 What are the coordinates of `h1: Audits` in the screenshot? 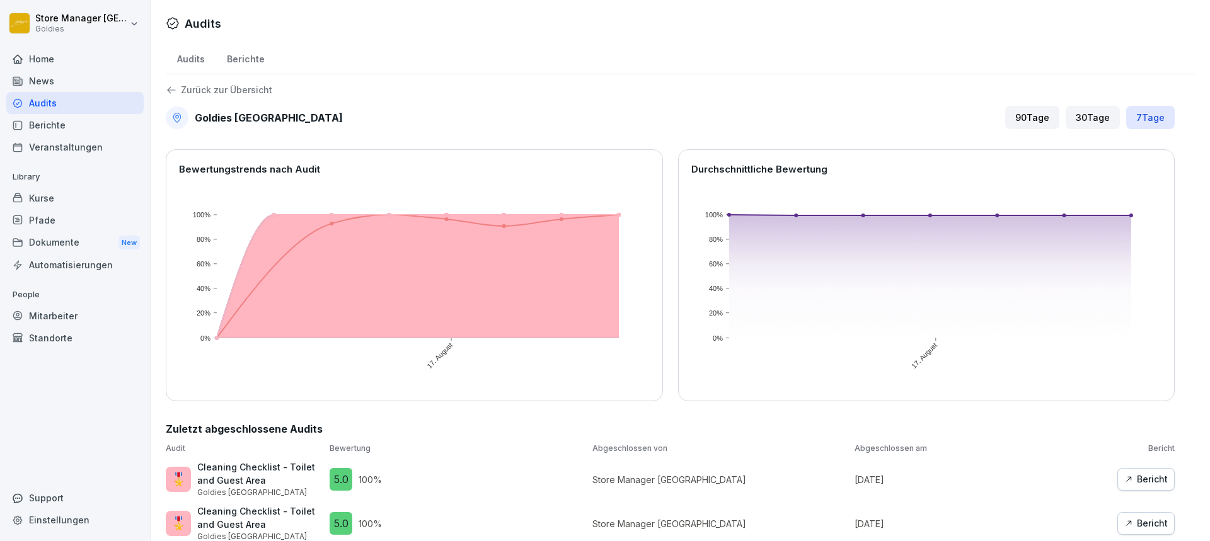 It's located at (203, 23).